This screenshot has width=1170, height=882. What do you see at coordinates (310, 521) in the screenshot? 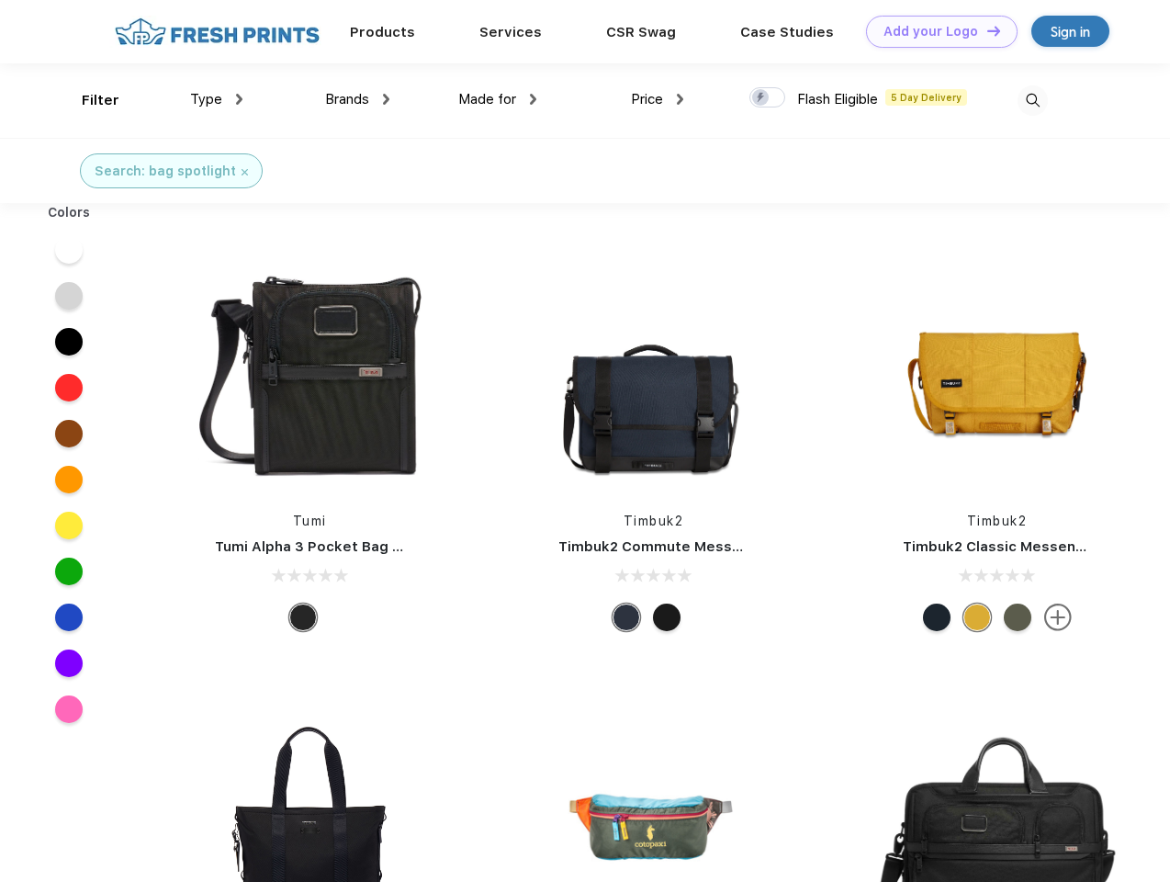
I see `a: Tumi` at bounding box center [310, 521].